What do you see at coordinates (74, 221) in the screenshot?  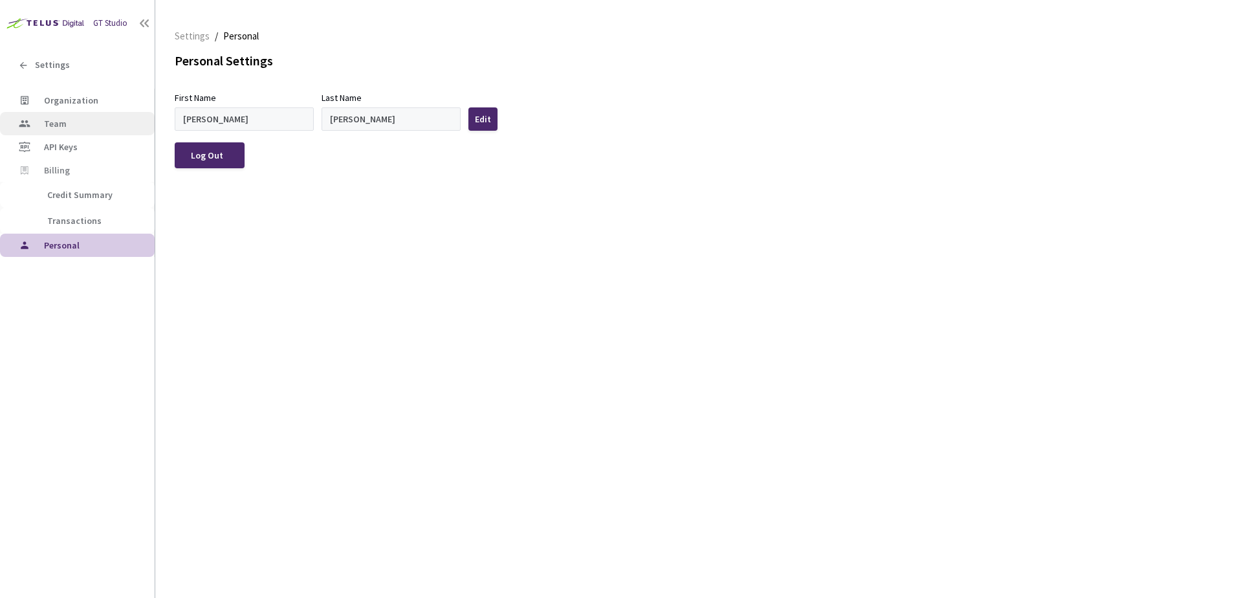 I see `span: Transactions` at bounding box center [74, 221].